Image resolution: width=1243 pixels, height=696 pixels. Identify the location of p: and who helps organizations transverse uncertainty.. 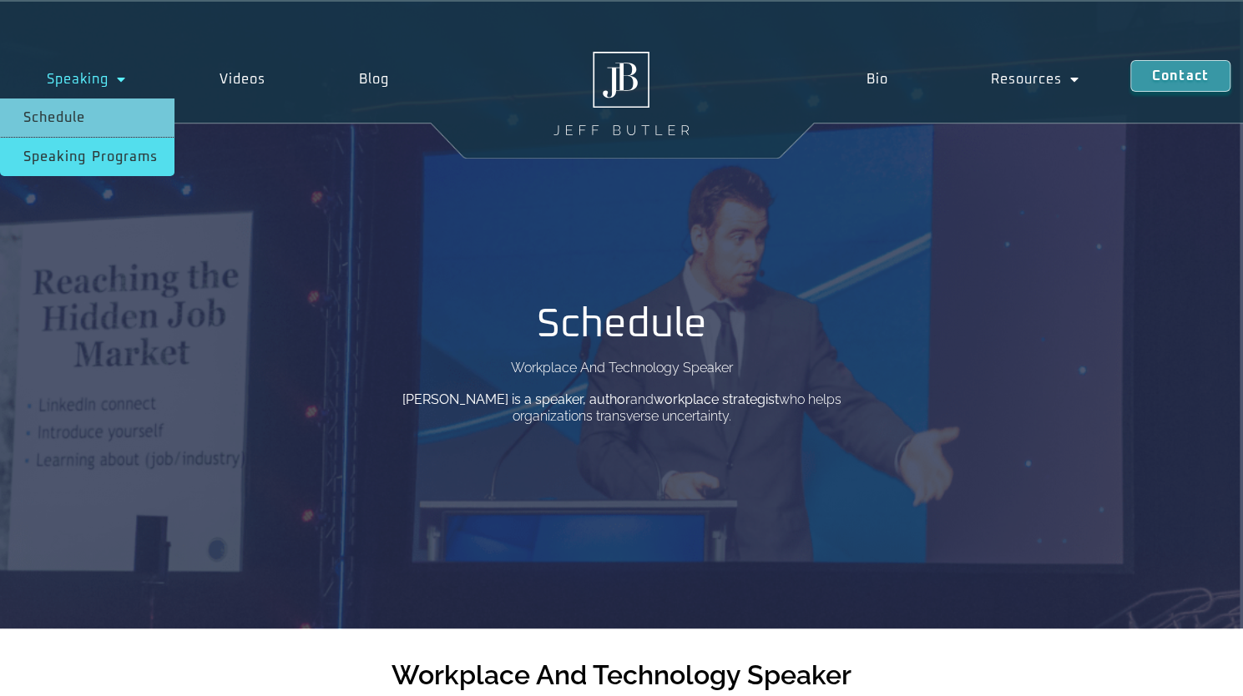
(622, 408).